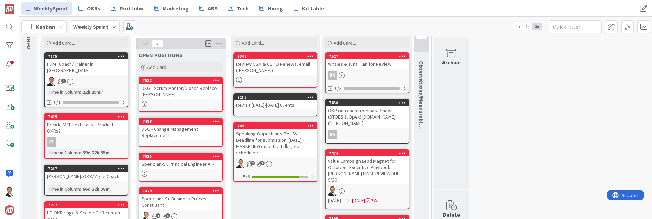 This screenshot has width=652, height=219. Describe the element at coordinates (367, 64) in the screenshot. I see `div: Whales & Tuna Plan for Review` at that location.